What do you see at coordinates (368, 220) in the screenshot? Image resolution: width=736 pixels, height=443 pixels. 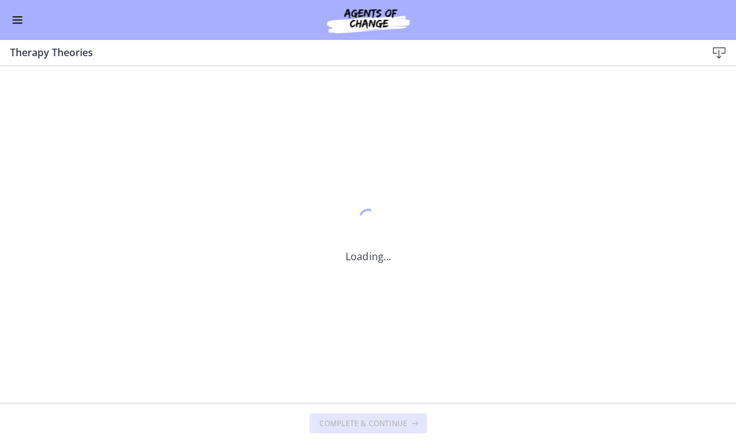 I see `div: 1` at bounding box center [368, 220].